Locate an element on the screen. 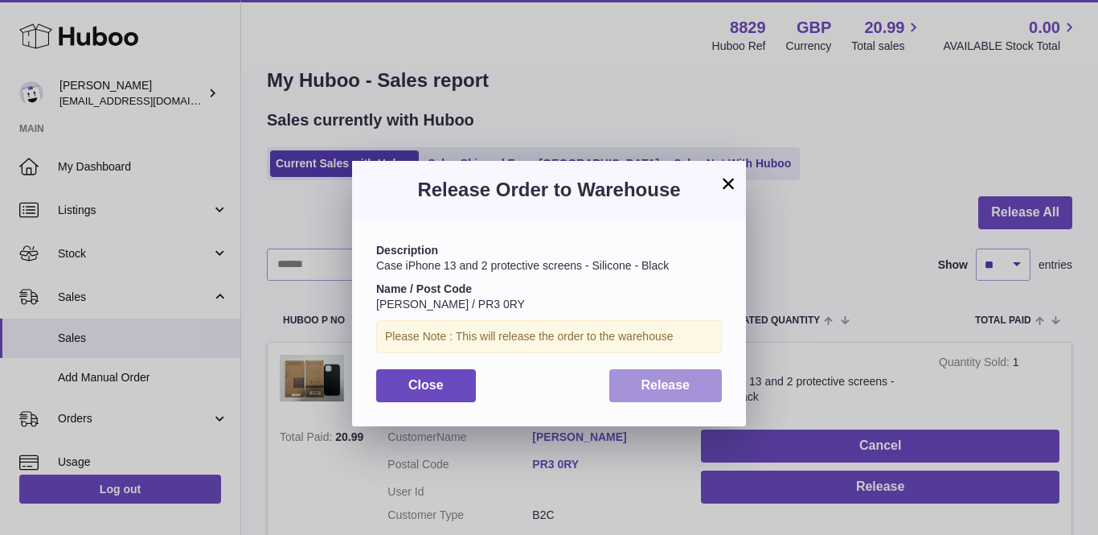  strong: Name / Post Code is located at coordinates (424, 289).